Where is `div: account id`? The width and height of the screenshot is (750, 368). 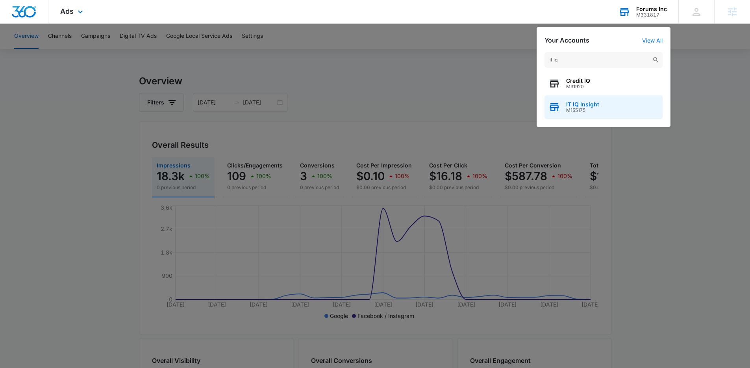 div: account id is located at coordinates (652, 15).